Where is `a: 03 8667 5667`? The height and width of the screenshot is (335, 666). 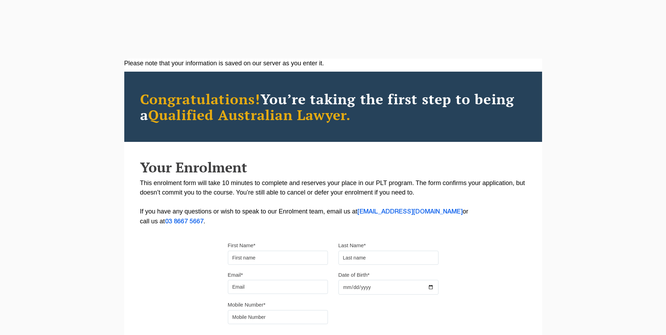
a: 03 8667 5667 is located at coordinates (184, 222).